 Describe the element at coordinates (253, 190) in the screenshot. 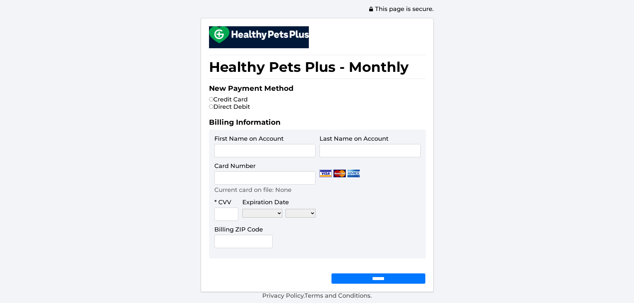

I see `p: Current card on file: None` at that location.